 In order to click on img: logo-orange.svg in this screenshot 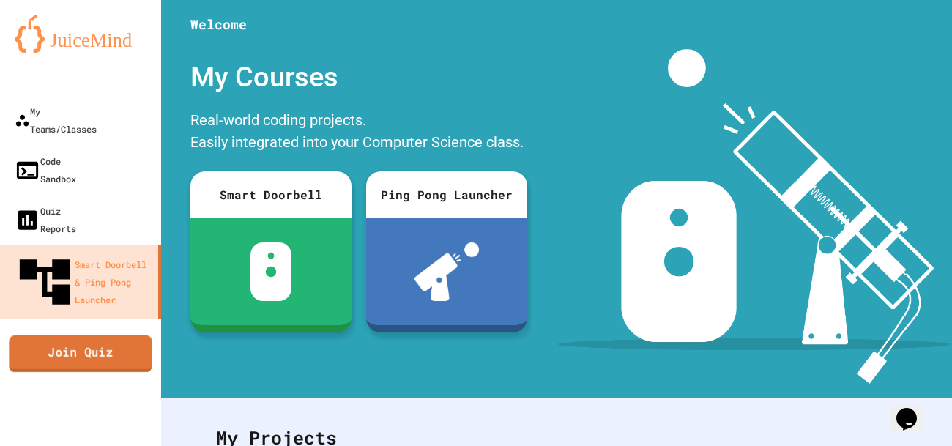, I will do `click(81, 34)`.